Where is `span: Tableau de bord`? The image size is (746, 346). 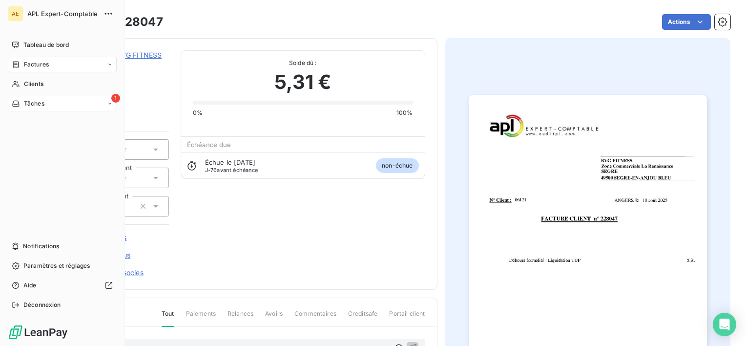 span: Tableau de bord is located at coordinates (46, 45).